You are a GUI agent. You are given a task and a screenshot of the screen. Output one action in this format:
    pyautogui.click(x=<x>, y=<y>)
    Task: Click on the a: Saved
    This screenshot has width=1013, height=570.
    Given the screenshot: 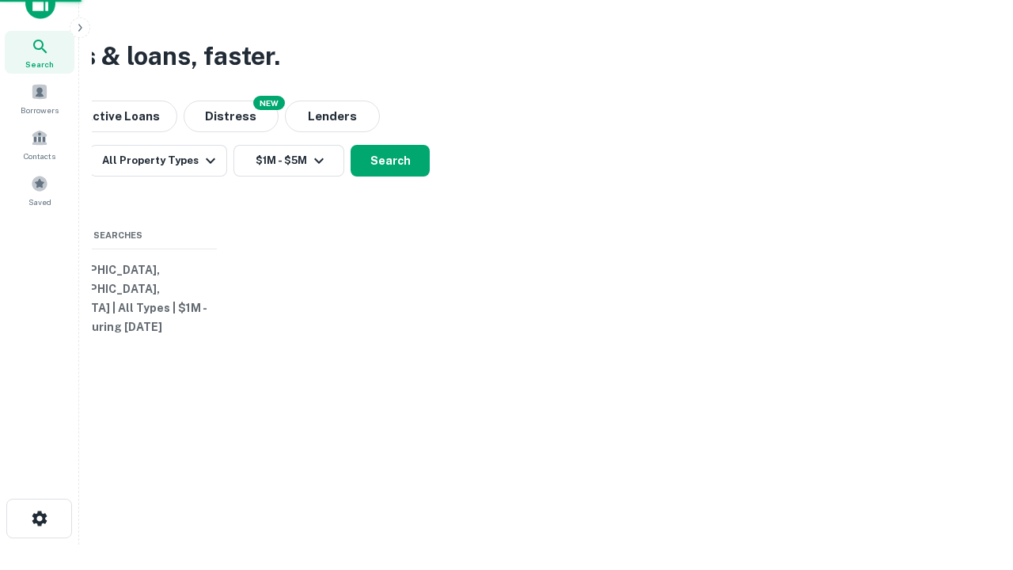 What is the action you would take?
    pyautogui.click(x=40, y=190)
    